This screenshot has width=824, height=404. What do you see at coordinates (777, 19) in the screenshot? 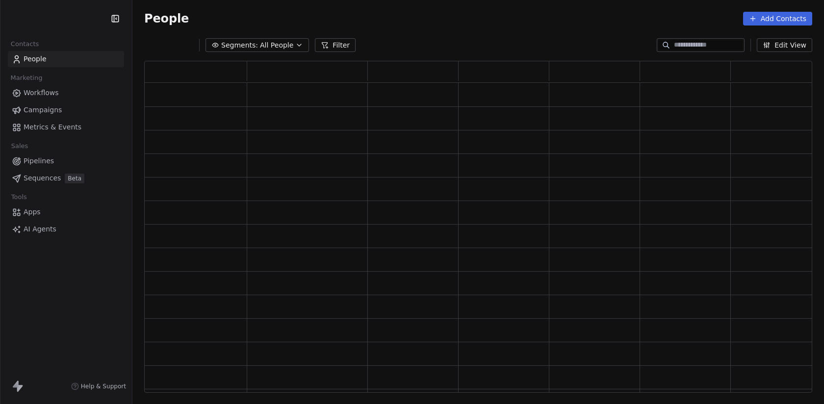
I see `button: Add Contacts` at bounding box center [777, 19].